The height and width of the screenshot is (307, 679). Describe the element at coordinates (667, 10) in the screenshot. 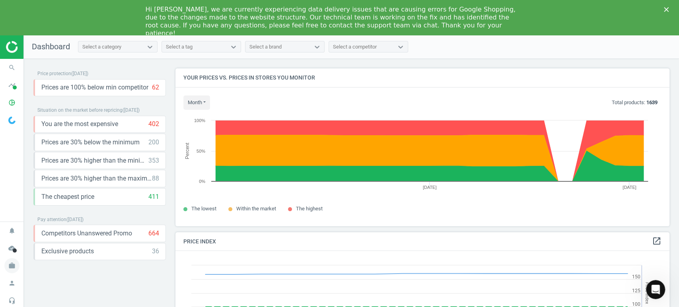

I see `div: Close` at that location.